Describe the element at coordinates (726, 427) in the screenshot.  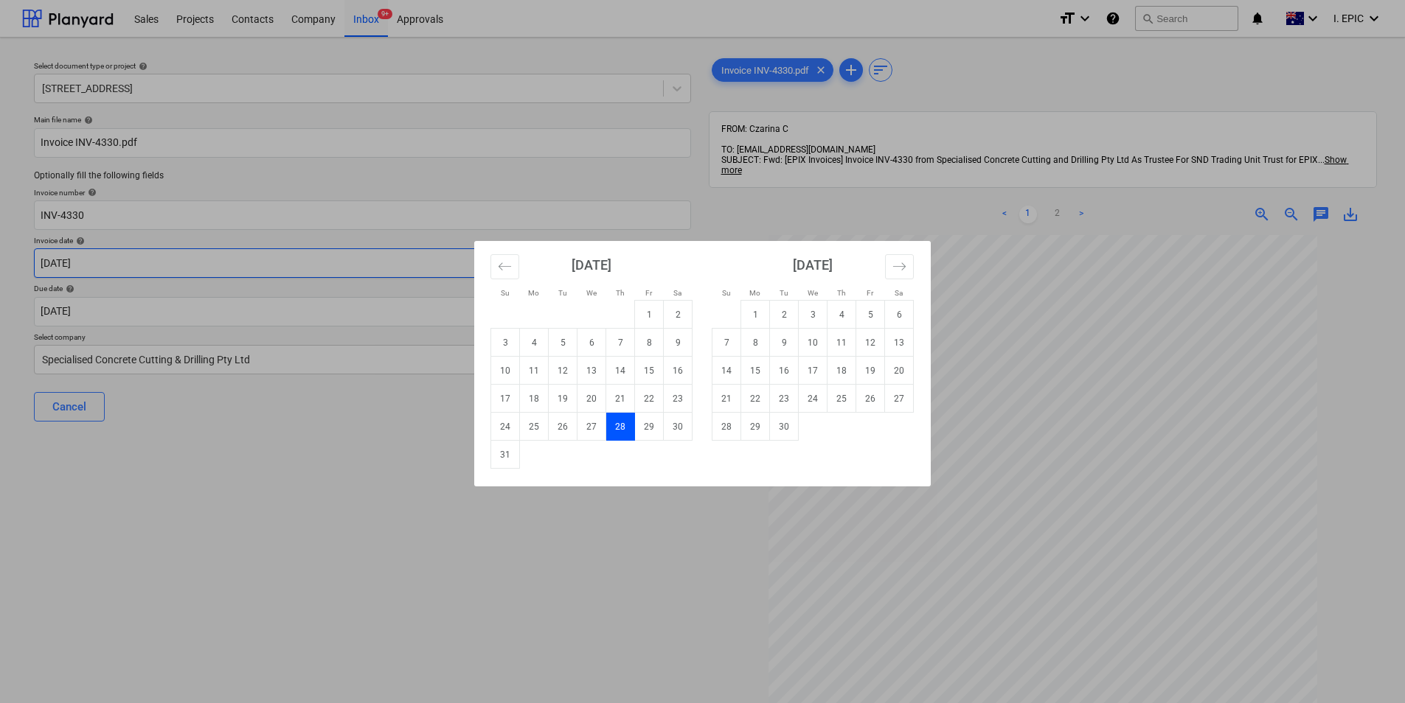
I see `td: Sunday, September 28, 2025` at that location.